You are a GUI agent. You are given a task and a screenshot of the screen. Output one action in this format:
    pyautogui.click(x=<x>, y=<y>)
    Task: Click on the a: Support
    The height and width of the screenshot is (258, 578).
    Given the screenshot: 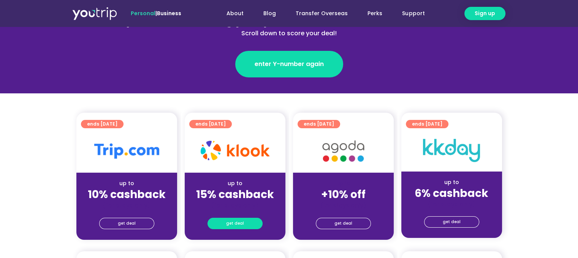 What is the action you would take?
    pyautogui.click(x=413, y=13)
    